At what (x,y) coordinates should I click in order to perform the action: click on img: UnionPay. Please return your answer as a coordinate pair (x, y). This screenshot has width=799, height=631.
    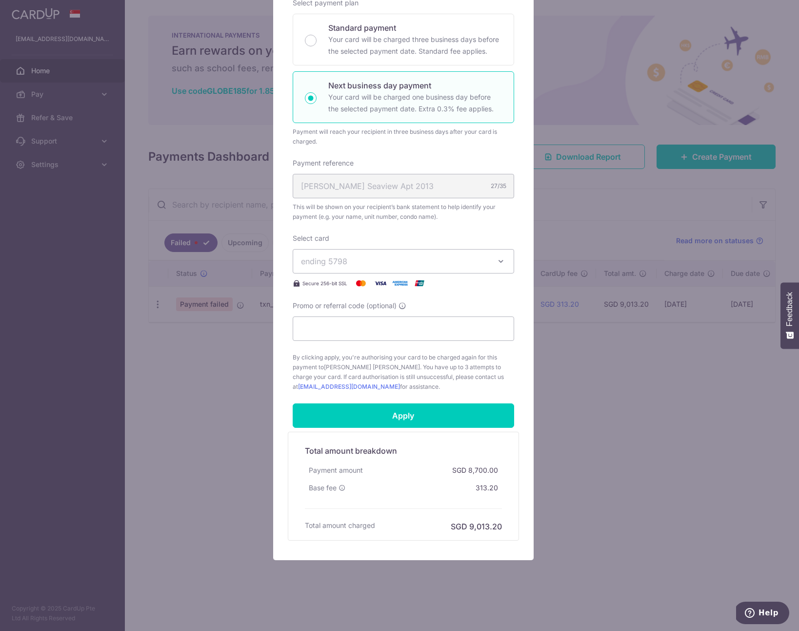
    Looking at the image, I should click on (420, 283).